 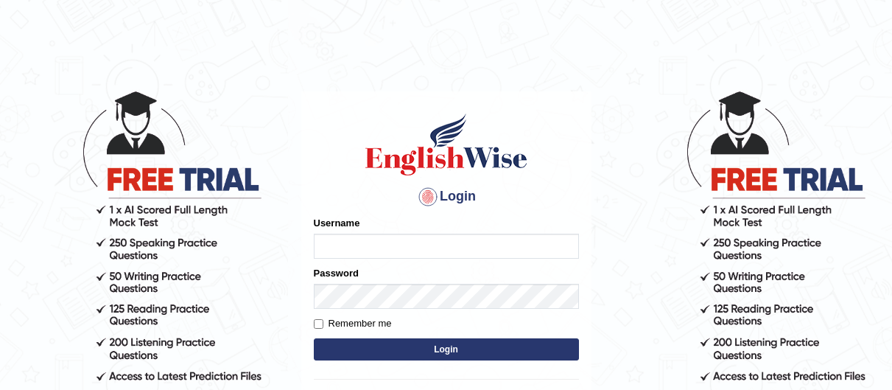 What do you see at coordinates (446, 349) in the screenshot?
I see `button: Login` at bounding box center [446, 349].